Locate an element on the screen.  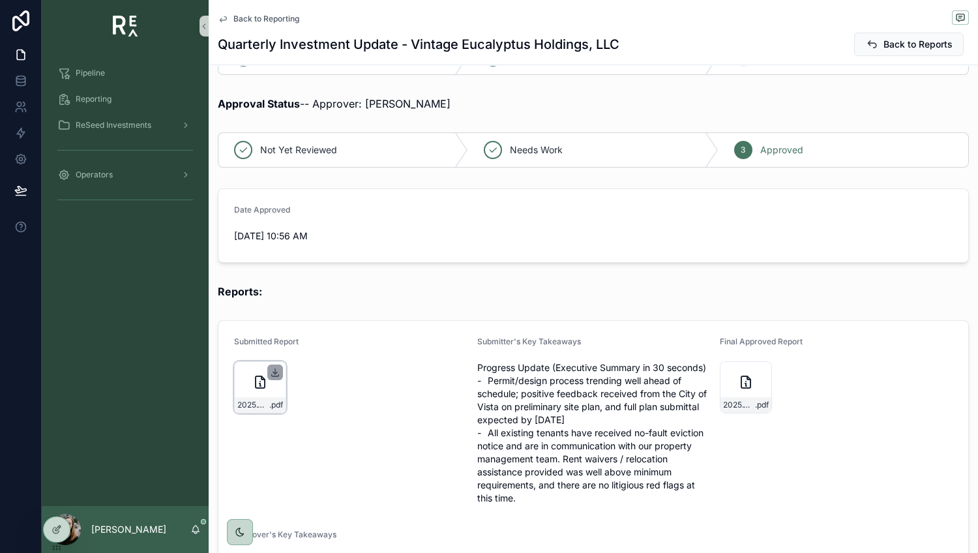
span: 3 is located at coordinates (743, 150).